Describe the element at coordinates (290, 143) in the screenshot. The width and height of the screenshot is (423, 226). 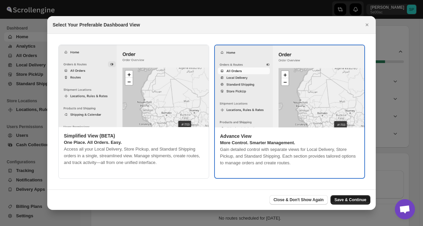
I see `p: More Control. Smarter Management.` at that location.